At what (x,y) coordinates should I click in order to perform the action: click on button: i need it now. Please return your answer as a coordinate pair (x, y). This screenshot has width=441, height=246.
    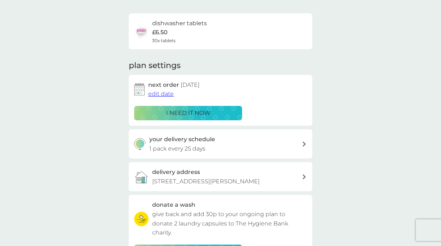
    Looking at the image, I should click on (188, 113).